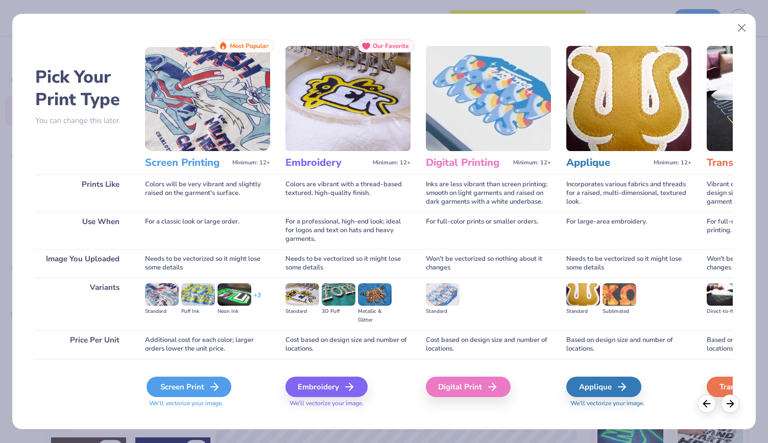  I want to click on img: Puff Ink, so click(198, 295).